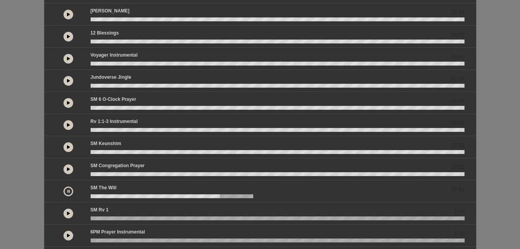 This screenshot has width=520, height=249. Describe the element at coordinates (111, 77) in the screenshot. I see `p: Jundoverse Jingle` at that location.